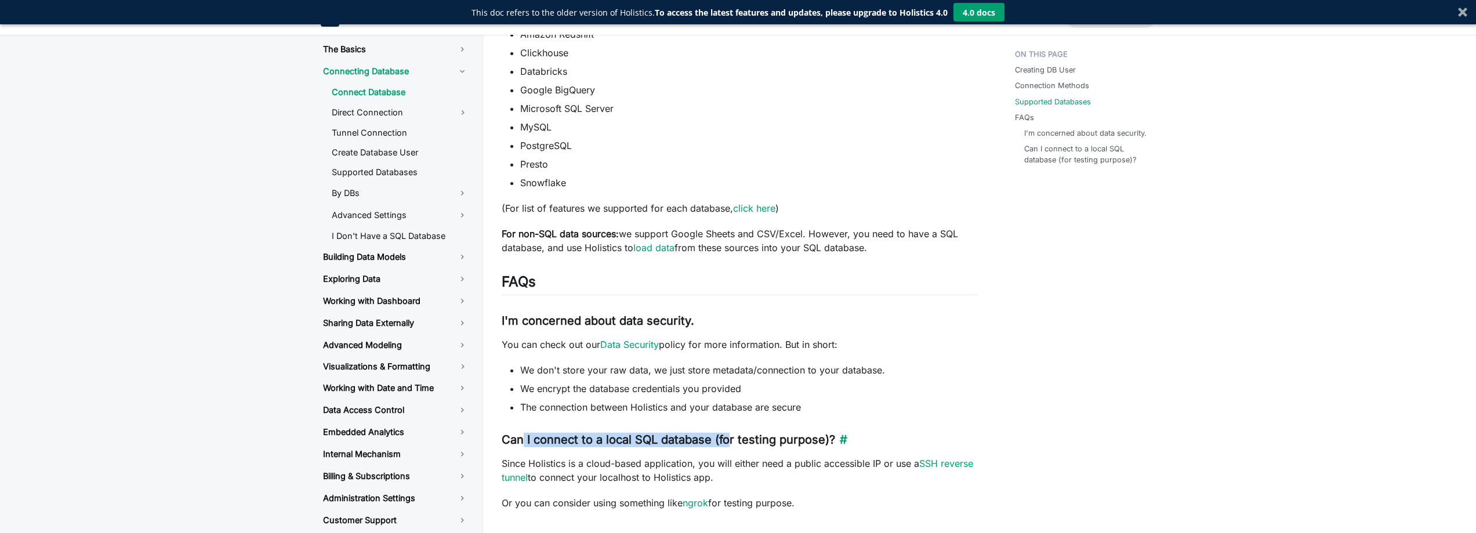  Describe the element at coordinates (396, 284) in the screenshot. I see `nav: Docs sidebar` at that location.